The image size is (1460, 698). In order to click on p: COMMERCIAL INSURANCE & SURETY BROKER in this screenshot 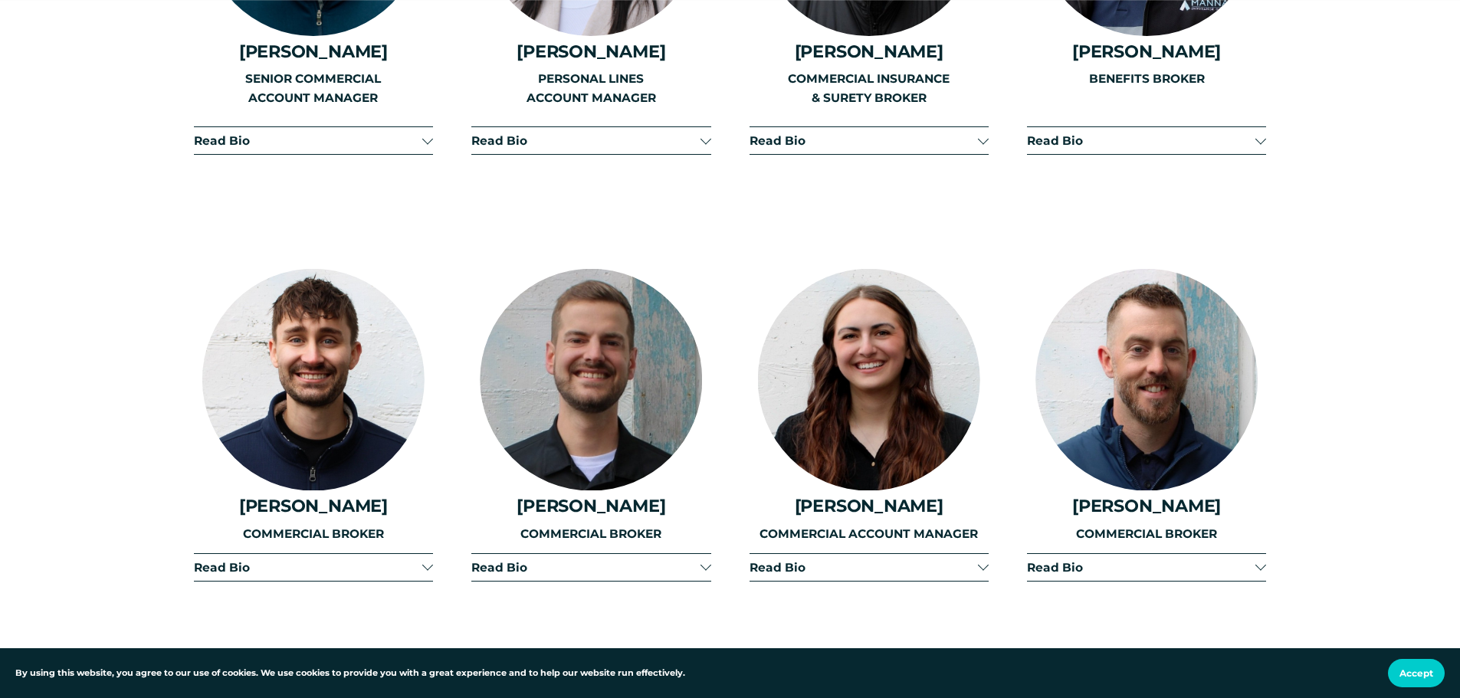, I will do `click(869, 88)`.